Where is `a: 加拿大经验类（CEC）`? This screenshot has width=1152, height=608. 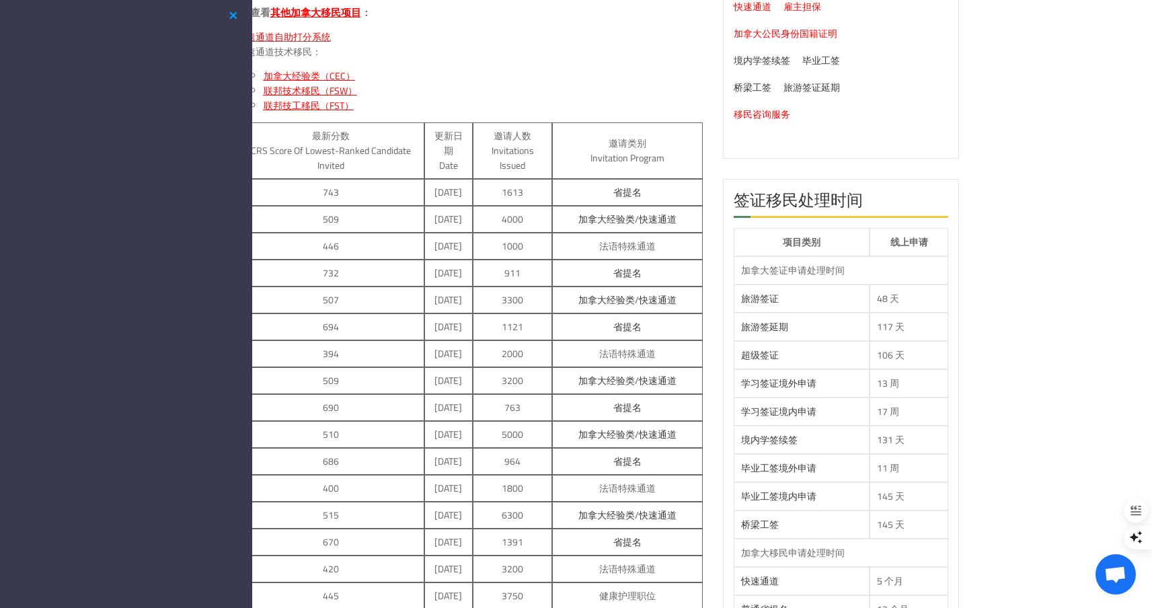
a: 加拿大经验类（CEC） is located at coordinates (309, 76).